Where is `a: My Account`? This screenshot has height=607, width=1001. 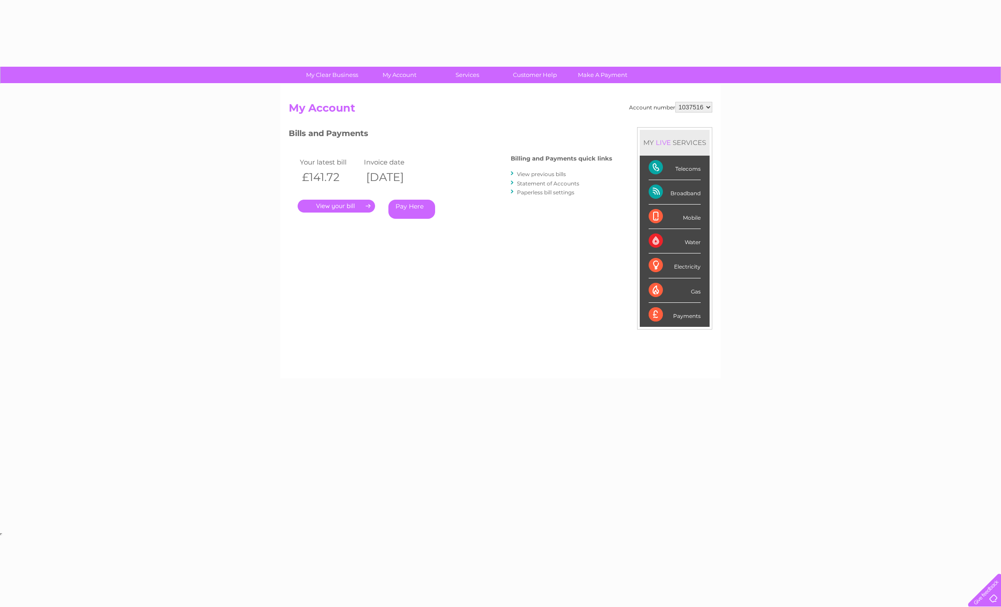 a: My Account is located at coordinates (399, 75).